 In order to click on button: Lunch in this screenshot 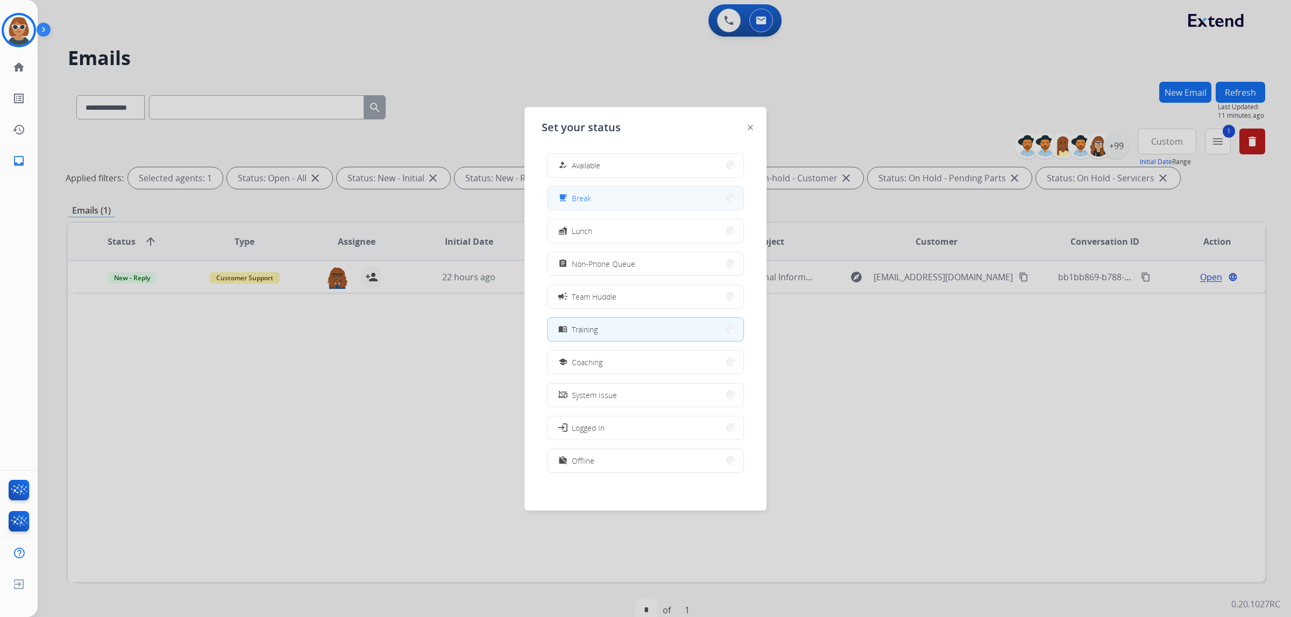, I will do `click(645, 231)`.